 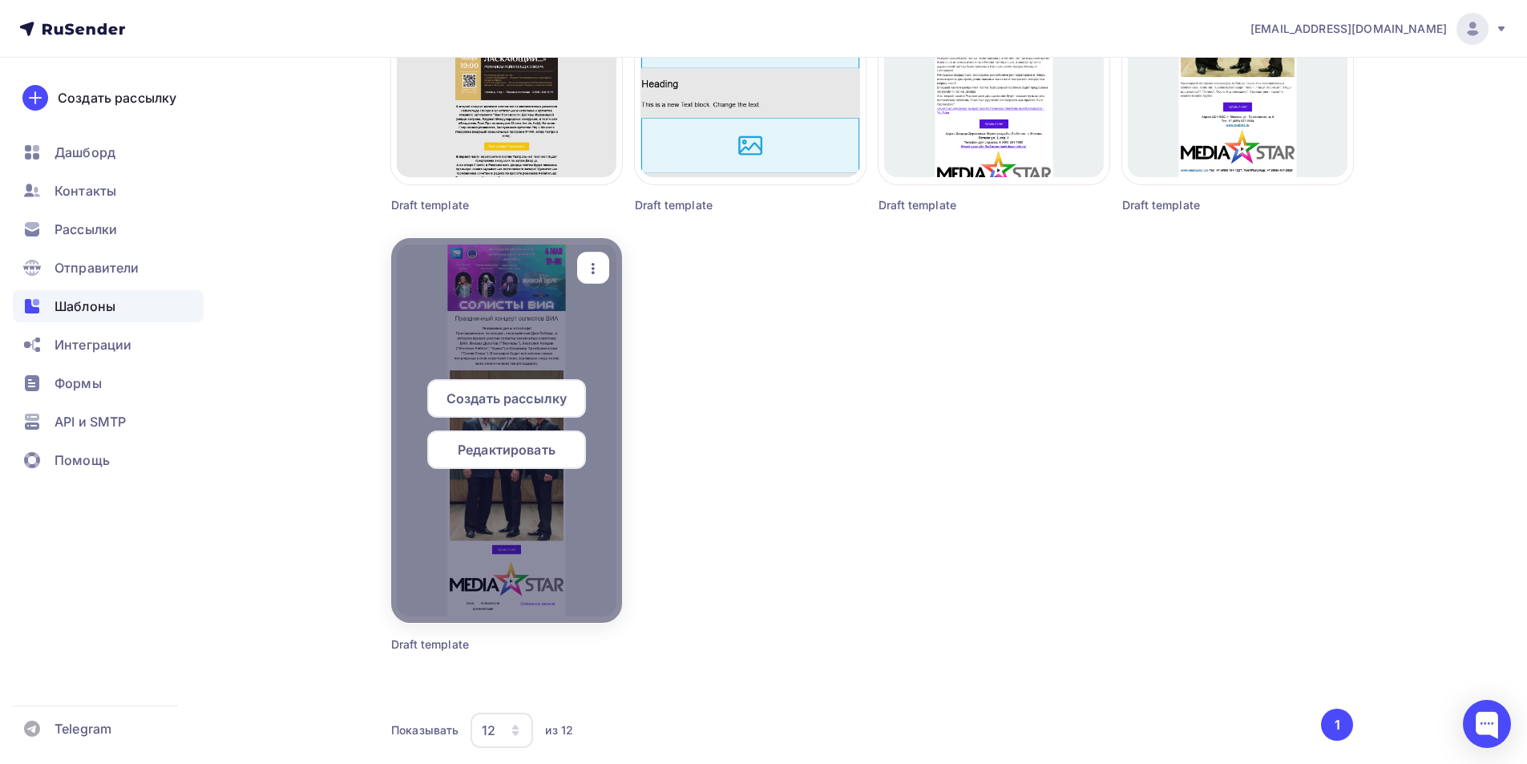 I want to click on button: 12, so click(x=502, y=730).